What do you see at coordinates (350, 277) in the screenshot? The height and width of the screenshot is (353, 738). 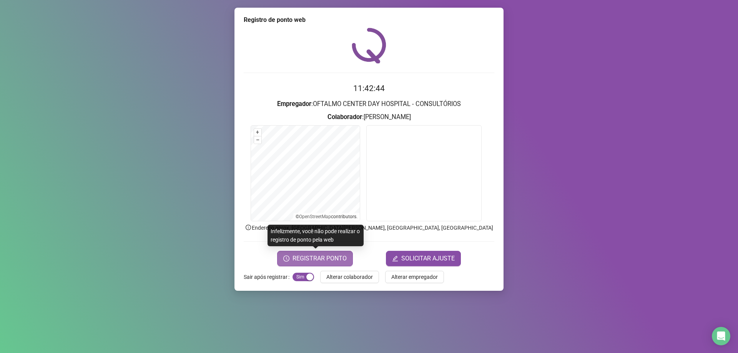 I see `button: Alterar colaborador` at bounding box center [350, 277].